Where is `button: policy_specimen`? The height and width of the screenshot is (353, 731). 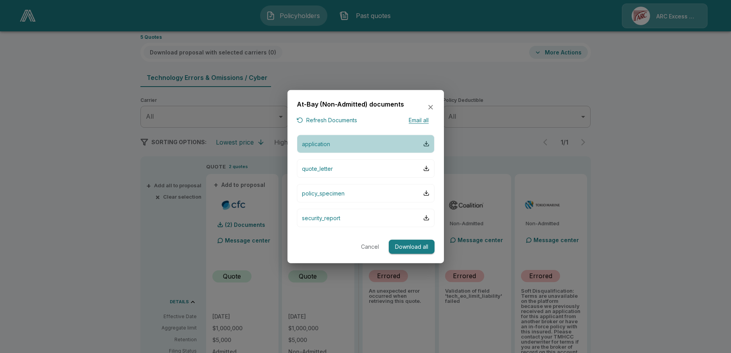 button: policy_specimen is located at coordinates (366, 193).